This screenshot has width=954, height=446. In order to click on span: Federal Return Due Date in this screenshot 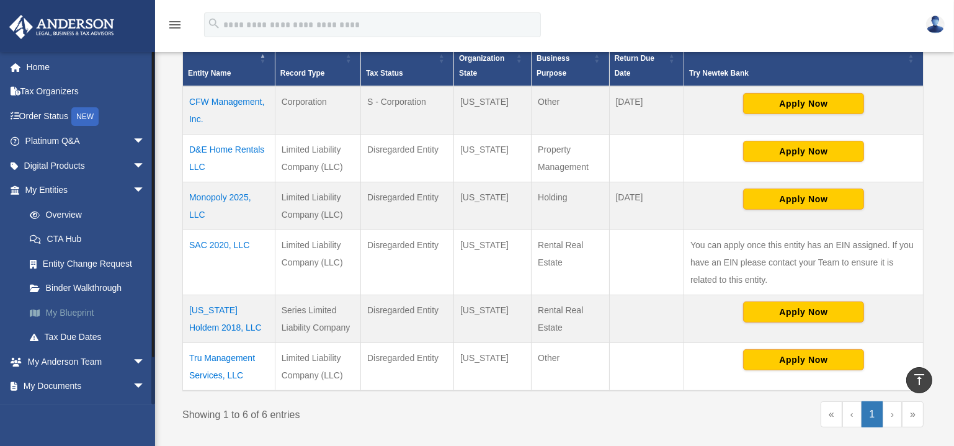, I will do `click(635, 58)`.